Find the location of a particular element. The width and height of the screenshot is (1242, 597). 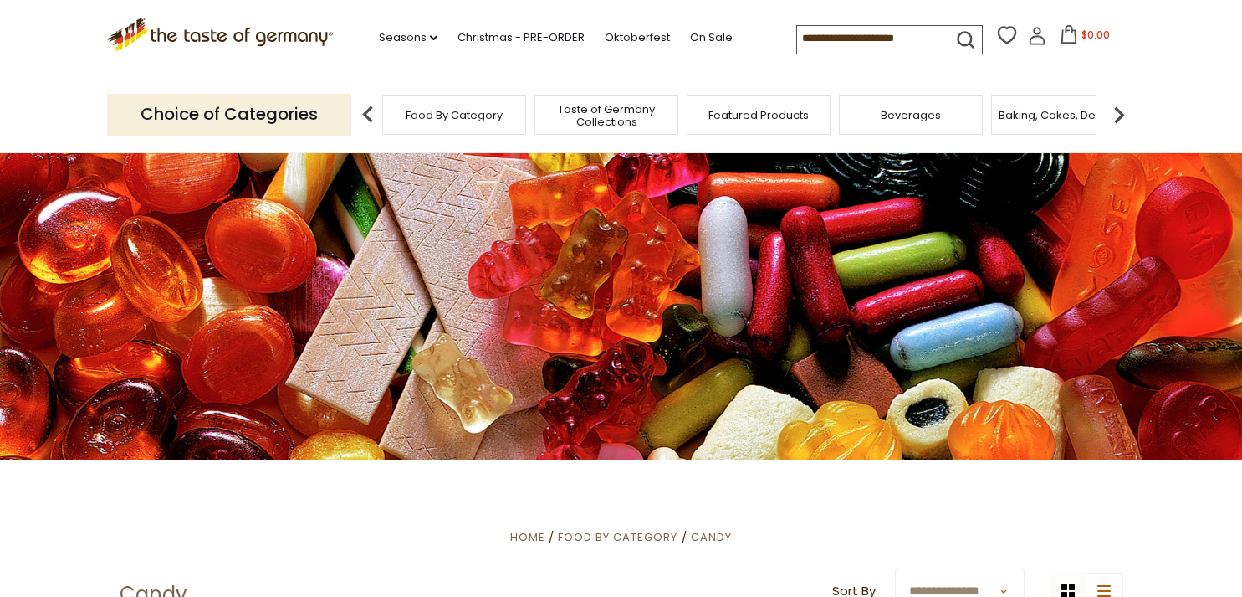

span: Home is located at coordinates (528, 536).